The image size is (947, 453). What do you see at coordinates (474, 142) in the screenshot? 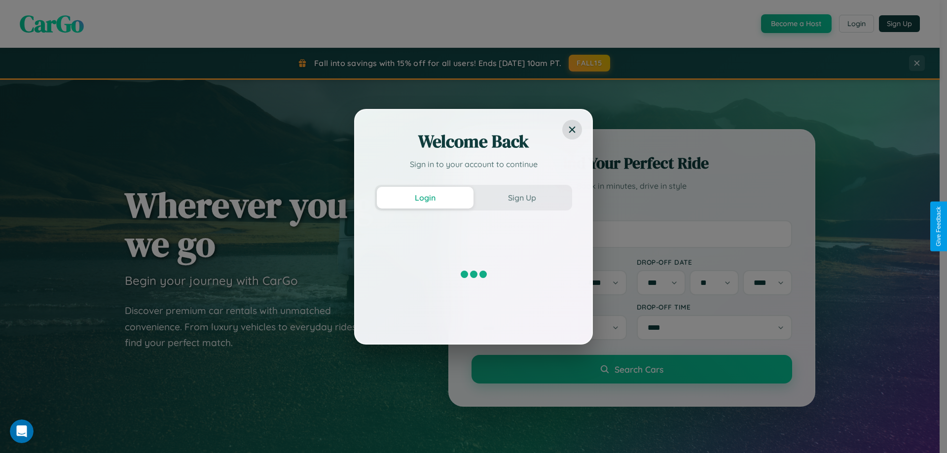
I see `h2: Welcome Back` at bounding box center [474, 142].